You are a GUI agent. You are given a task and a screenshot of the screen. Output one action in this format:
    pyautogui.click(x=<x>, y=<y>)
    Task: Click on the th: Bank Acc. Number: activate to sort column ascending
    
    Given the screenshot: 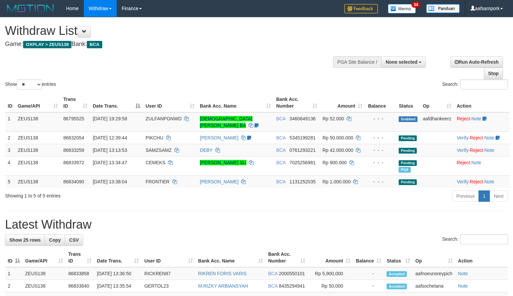 What is the action you would take?
    pyautogui.click(x=287, y=258)
    